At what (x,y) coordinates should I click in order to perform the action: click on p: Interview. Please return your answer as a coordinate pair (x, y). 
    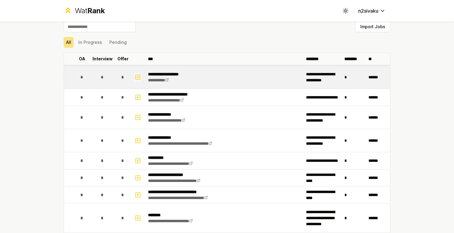
    Looking at the image, I should click on (102, 59).